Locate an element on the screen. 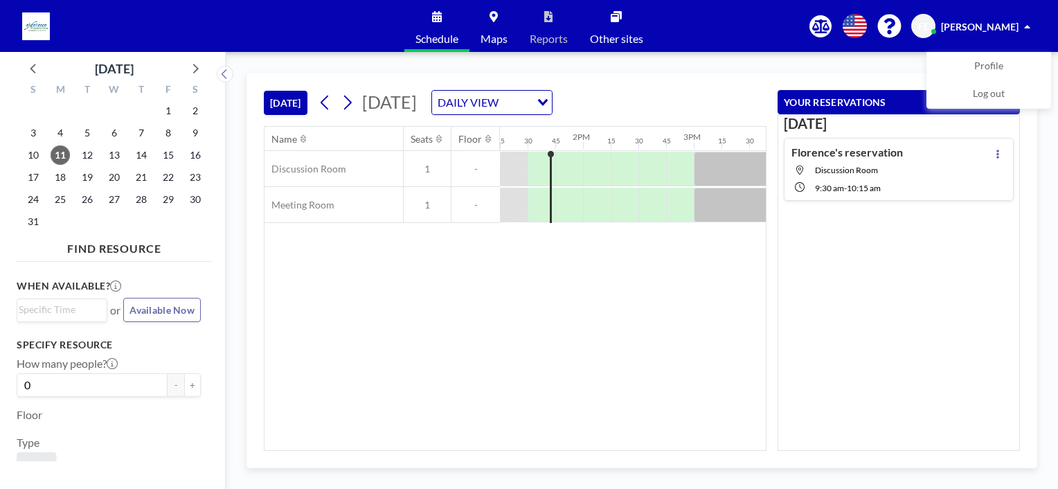 This screenshot has width=1058, height=489. span: Wednesday, August 20, 2025 is located at coordinates (114, 177).